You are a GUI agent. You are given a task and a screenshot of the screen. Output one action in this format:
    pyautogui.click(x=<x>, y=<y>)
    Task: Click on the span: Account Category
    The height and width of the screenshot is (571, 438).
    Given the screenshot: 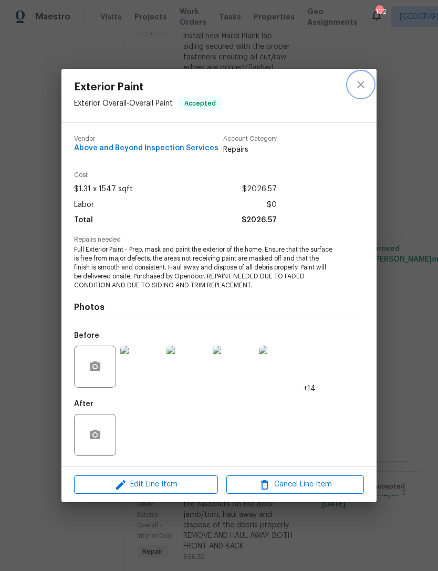 What is the action you would take?
    pyautogui.click(x=250, y=139)
    